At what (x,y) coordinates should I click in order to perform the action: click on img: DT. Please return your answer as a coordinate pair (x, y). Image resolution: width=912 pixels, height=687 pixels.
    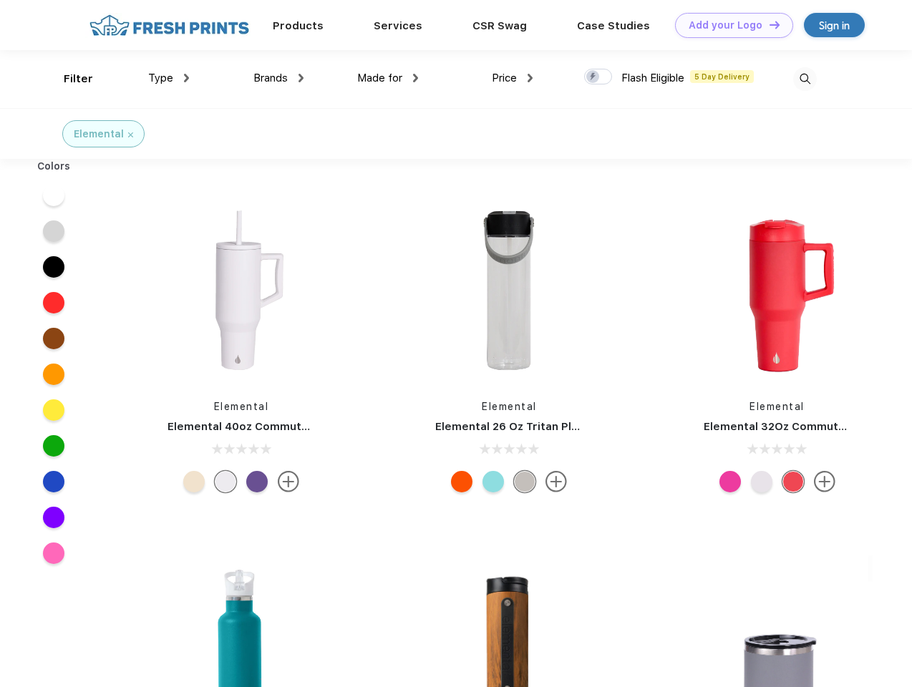
    Looking at the image, I should click on (775, 24).